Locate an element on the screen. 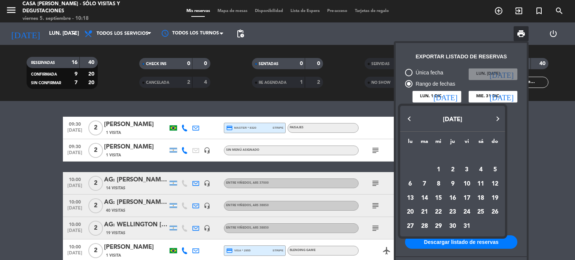  td: 21 de octubre de 2025 is located at coordinates (424, 213).